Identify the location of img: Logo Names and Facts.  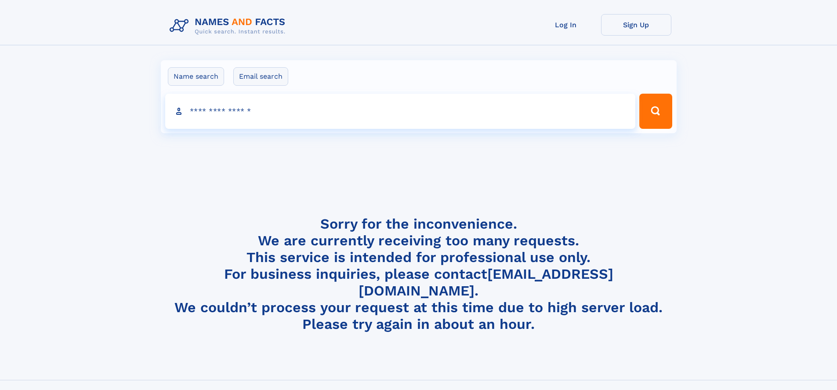
(229, 26).